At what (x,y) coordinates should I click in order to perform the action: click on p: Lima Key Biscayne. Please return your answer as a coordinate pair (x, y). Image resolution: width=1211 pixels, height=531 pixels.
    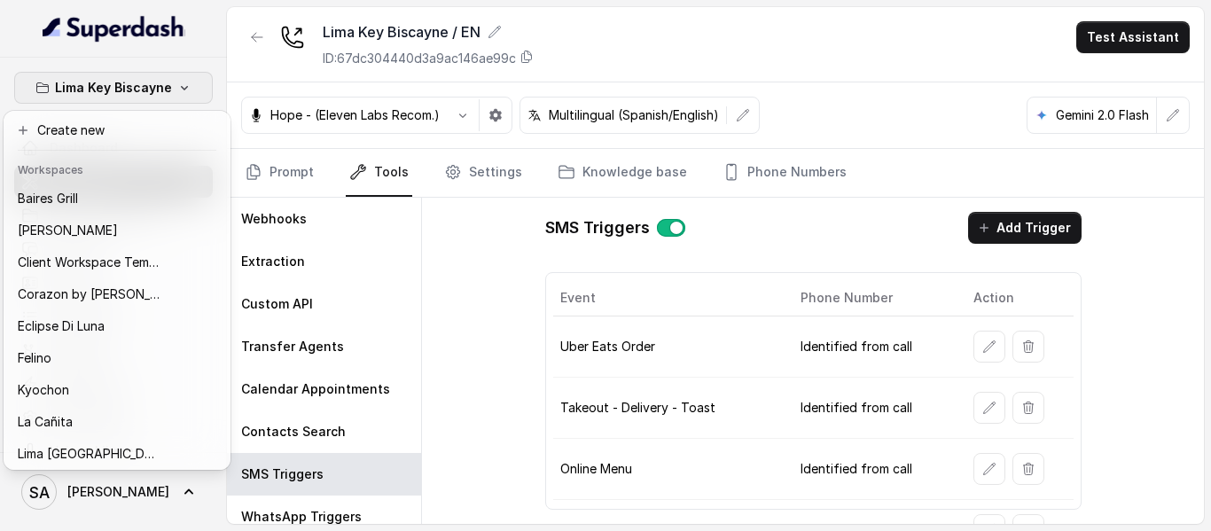
    Looking at the image, I should click on (113, 88).